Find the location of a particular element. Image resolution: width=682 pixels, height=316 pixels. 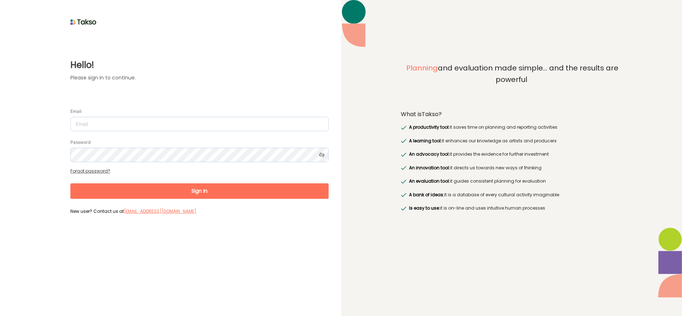

label: it is on-line and uses intuitive human processes is located at coordinates (476, 208).